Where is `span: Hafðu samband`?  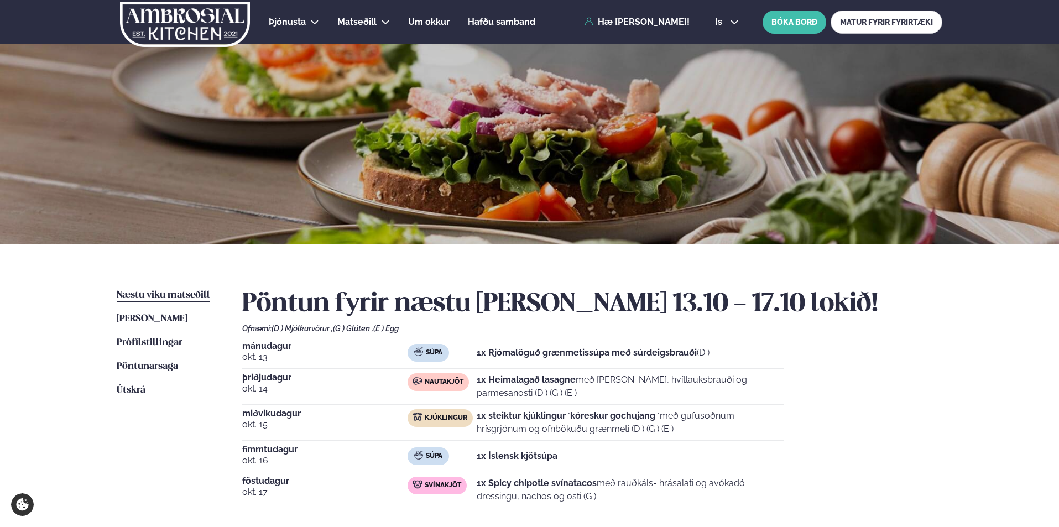 span: Hafðu samband is located at coordinates (502, 22).